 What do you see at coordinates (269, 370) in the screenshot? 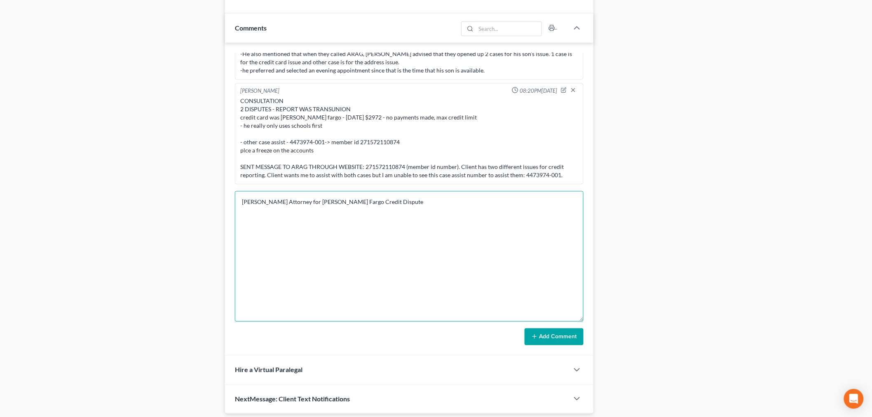
I see `span: Hire a Virtual Paralegal` at bounding box center [269, 370].